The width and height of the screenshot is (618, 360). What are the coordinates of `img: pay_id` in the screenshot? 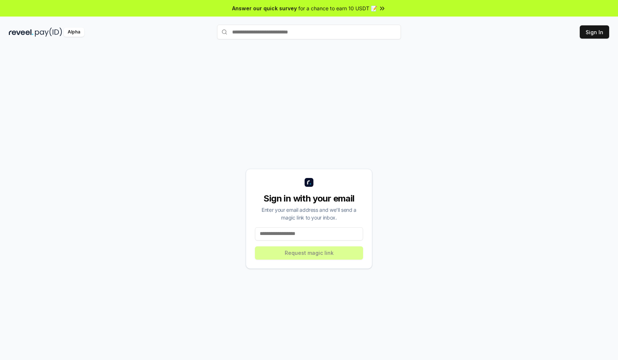 It's located at (49, 32).